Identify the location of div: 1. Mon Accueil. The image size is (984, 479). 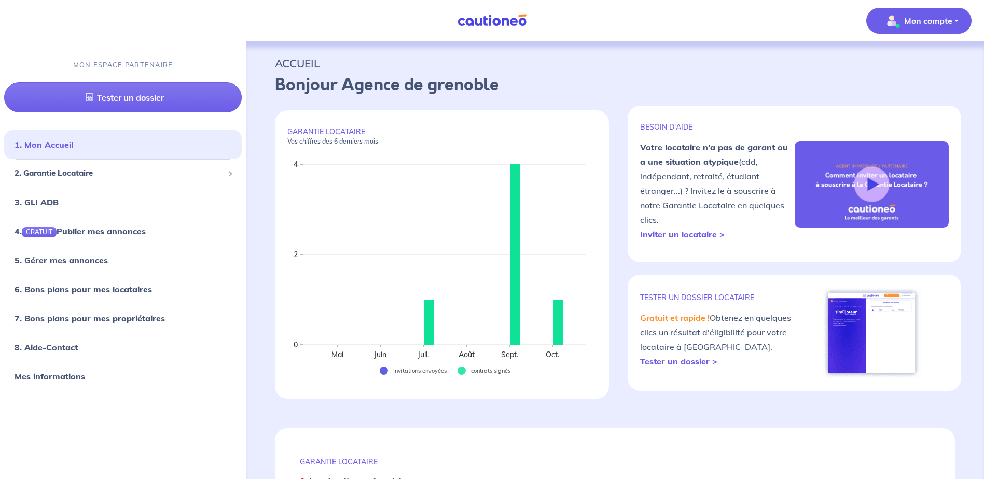
(123, 145).